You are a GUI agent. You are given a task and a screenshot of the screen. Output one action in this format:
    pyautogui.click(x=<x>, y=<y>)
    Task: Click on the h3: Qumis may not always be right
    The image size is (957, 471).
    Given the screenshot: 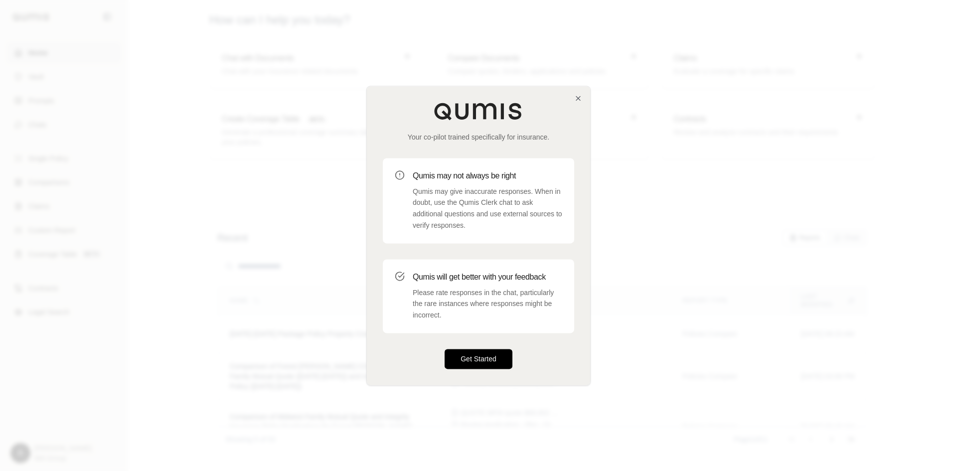 What is the action you would take?
    pyautogui.click(x=487, y=176)
    